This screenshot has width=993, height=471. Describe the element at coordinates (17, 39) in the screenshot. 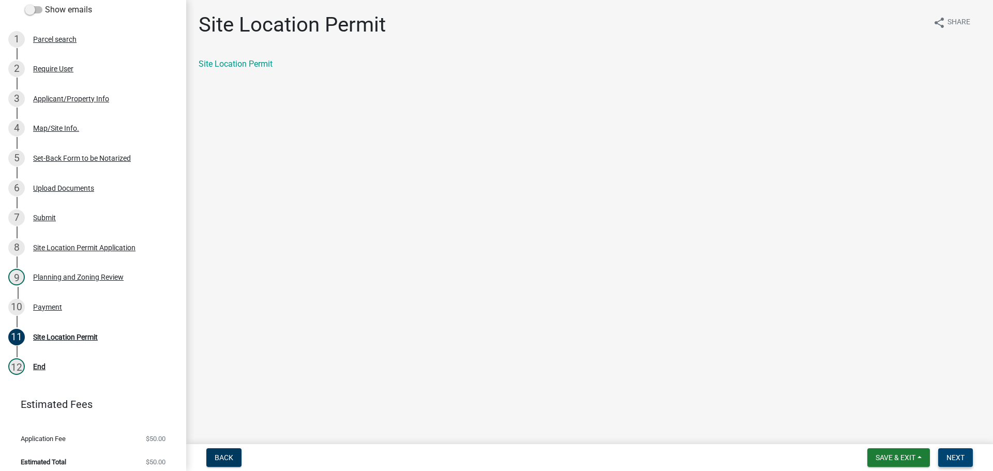

I see `div: 1` at that location.